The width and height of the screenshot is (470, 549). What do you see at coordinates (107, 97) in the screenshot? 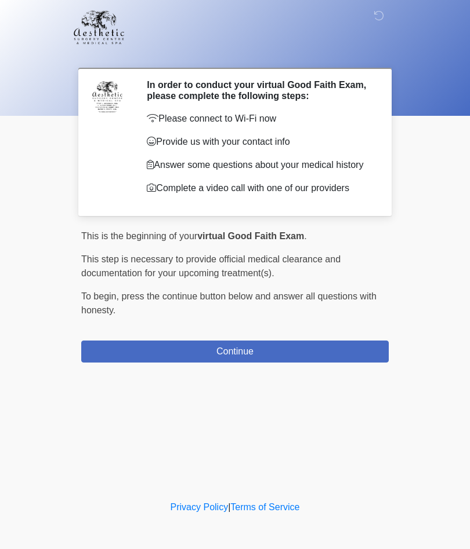
I see `img: Agent Avatar` at bounding box center [107, 97].